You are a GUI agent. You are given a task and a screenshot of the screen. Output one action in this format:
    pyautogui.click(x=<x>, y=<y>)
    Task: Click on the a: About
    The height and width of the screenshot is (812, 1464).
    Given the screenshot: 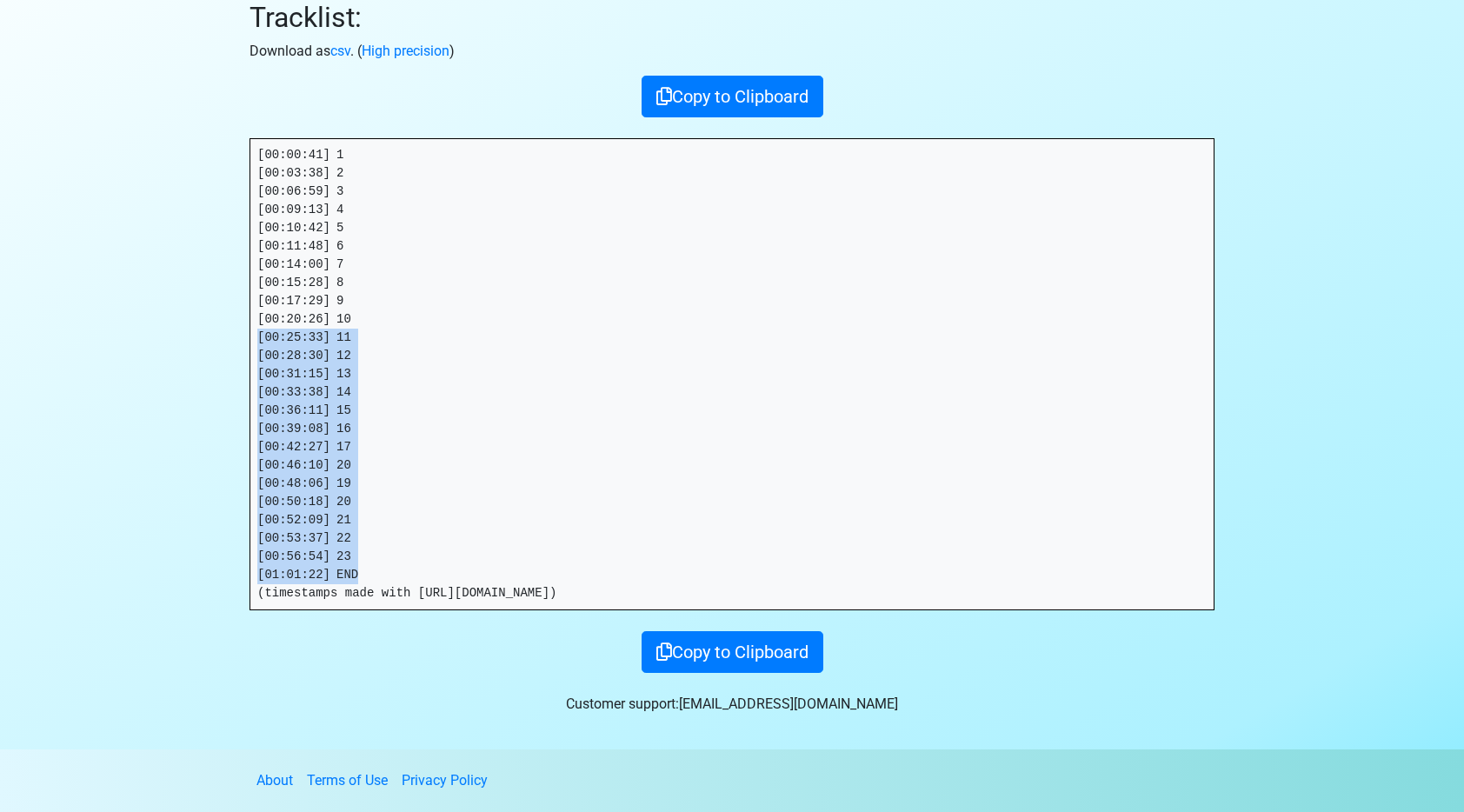 What is the action you would take?
    pyautogui.click(x=275, y=780)
    